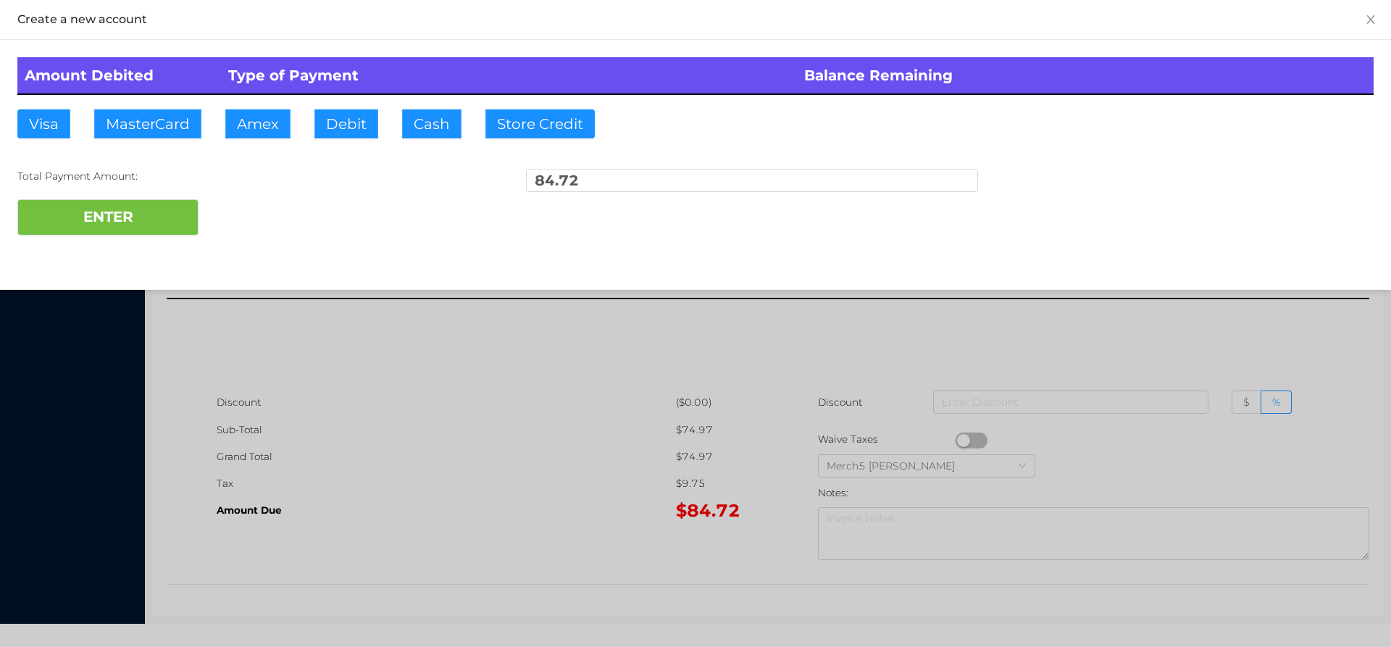 Image resolution: width=1391 pixels, height=647 pixels. What do you see at coordinates (540, 124) in the screenshot?
I see `button: Store Credit` at bounding box center [540, 124].